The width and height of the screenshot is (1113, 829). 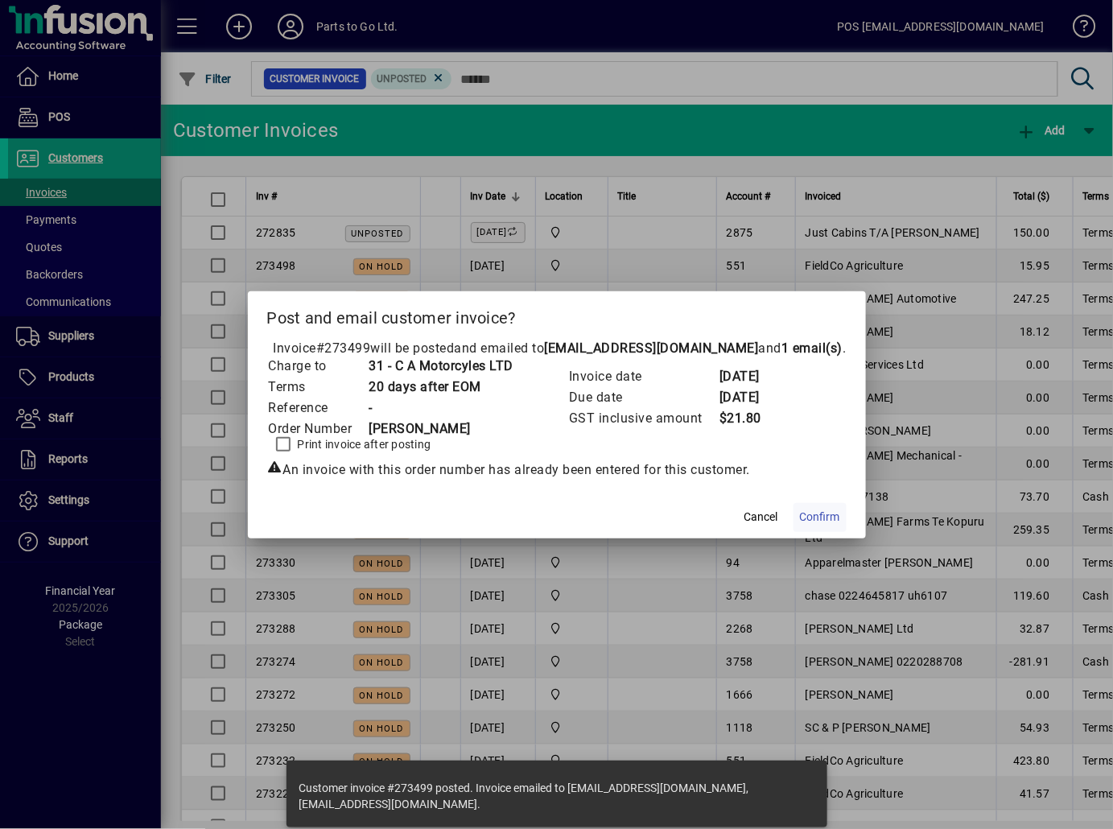 What do you see at coordinates (557, 470) in the screenshot?
I see `div: An invoice with this order number has already been entered for this customer.` at bounding box center [557, 470].